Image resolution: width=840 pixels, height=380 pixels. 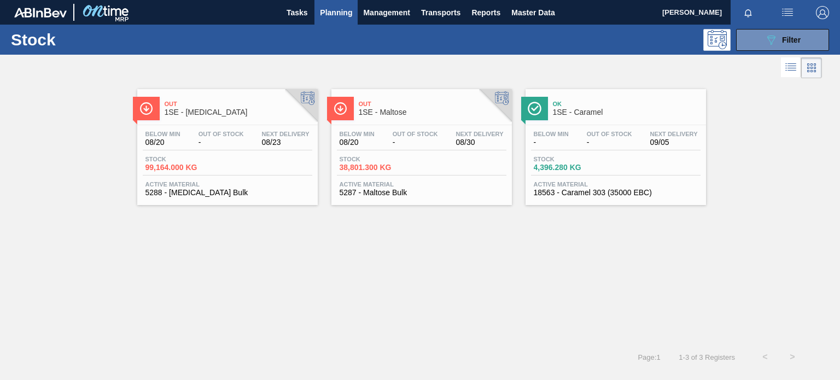 What do you see at coordinates (387, 13) in the screenshot?
I see `span: Management` at bounding box center [387, 13].